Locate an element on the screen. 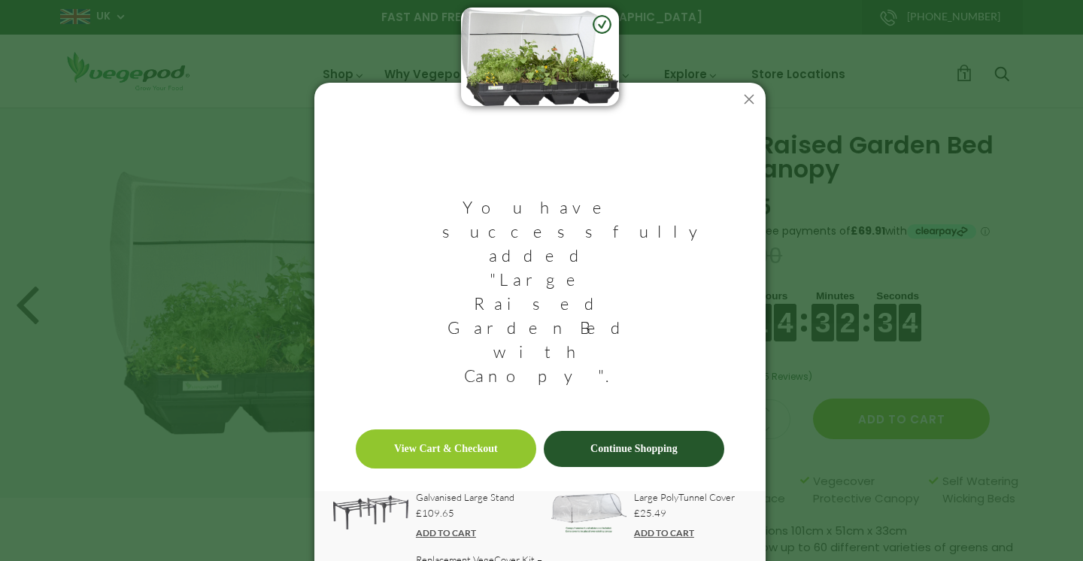 The width and height of the screenshot is (1083, 561). a: £25.49 is located at coordinates (684, 513).